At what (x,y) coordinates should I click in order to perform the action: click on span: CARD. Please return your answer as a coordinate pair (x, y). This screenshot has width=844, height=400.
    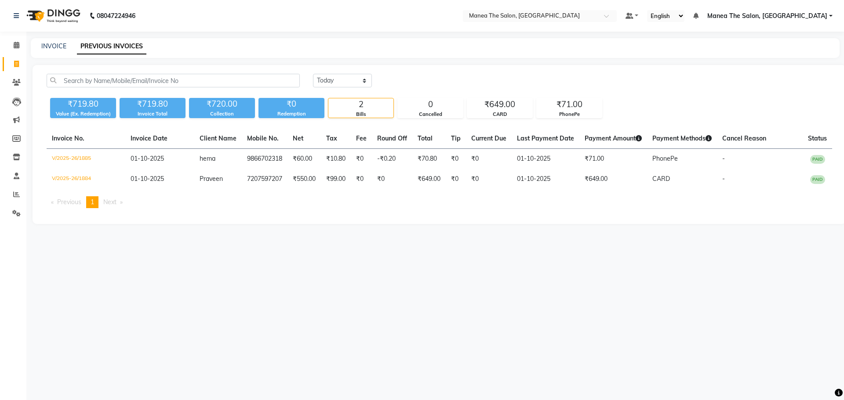
    Looking at the image, I should click on (661, 179).